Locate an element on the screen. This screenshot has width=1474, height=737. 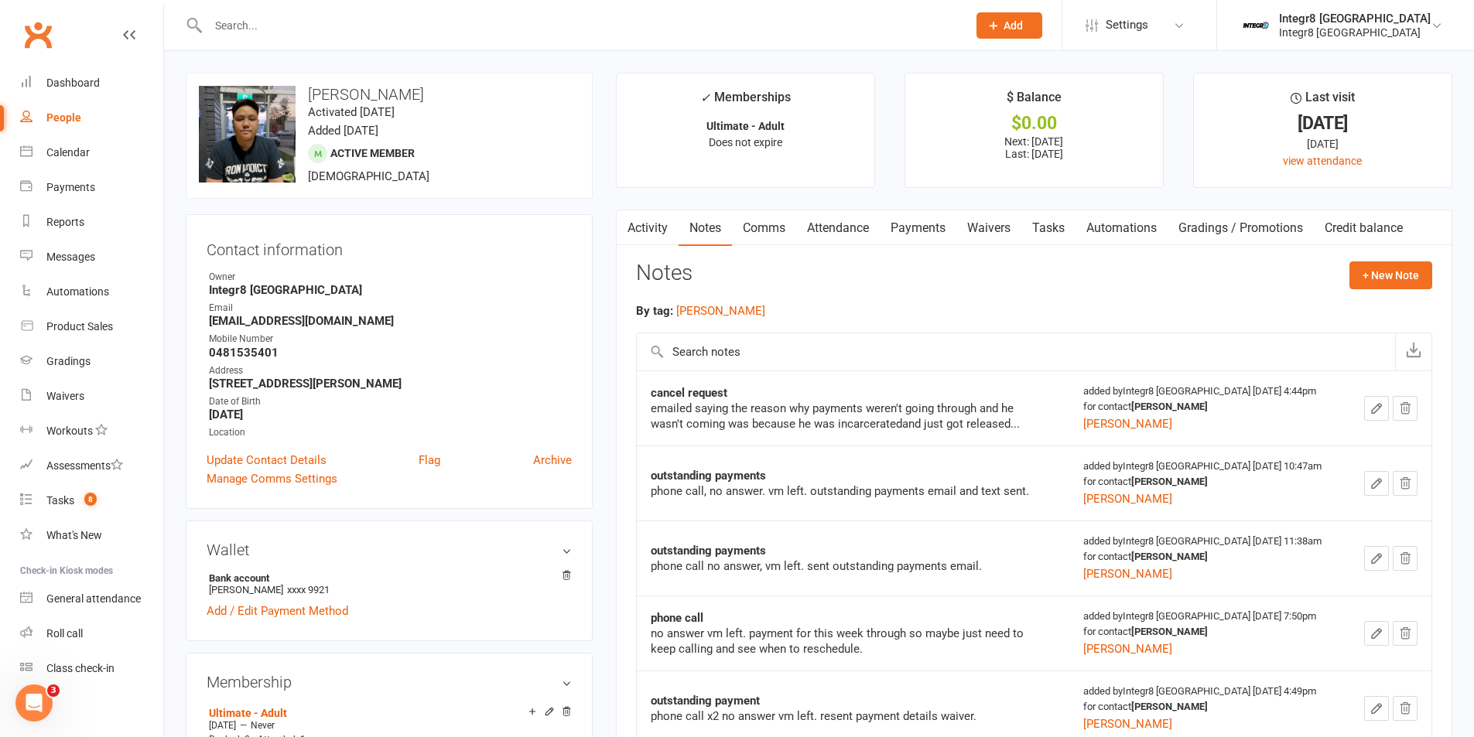
div: phone call no answer, vm left. sent outstanding payments email. is located at coordinates (844, 566).